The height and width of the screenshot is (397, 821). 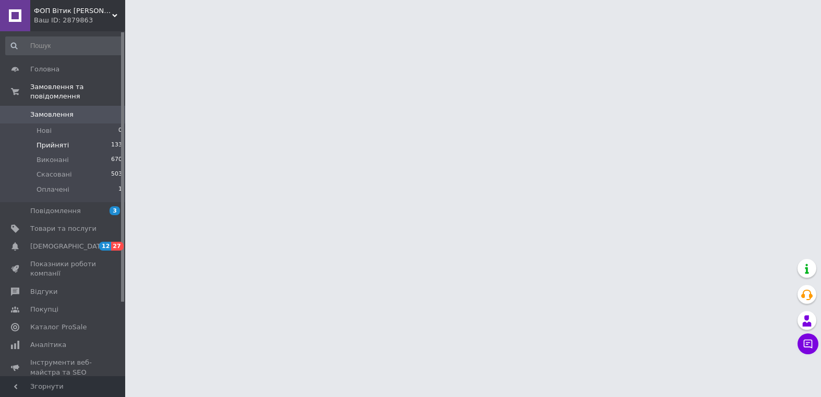 I want to click on button: Чат з покупцем, so click(x=808, y=344).